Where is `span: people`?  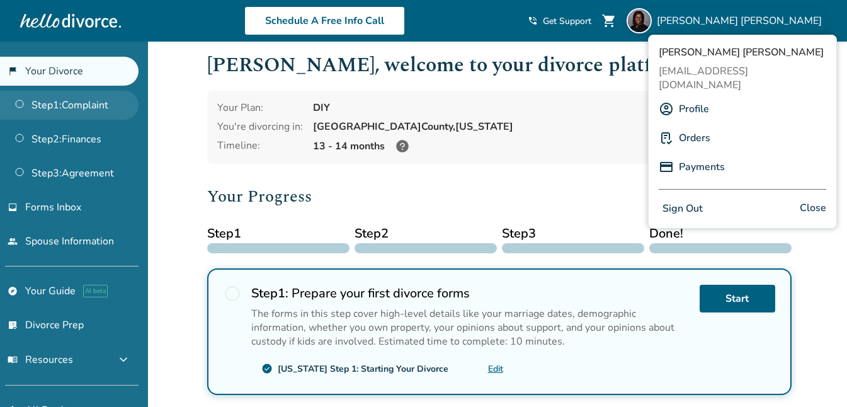
span: people is located at coordinates (13, 241).